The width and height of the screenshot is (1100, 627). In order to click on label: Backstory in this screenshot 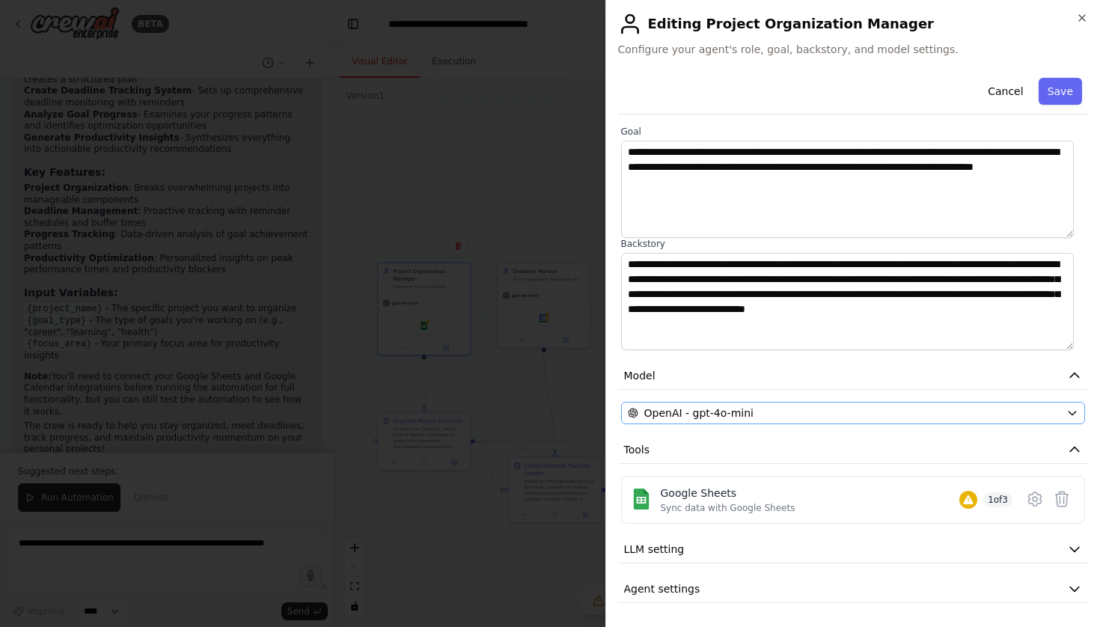, I will do `click(853, 244)`.